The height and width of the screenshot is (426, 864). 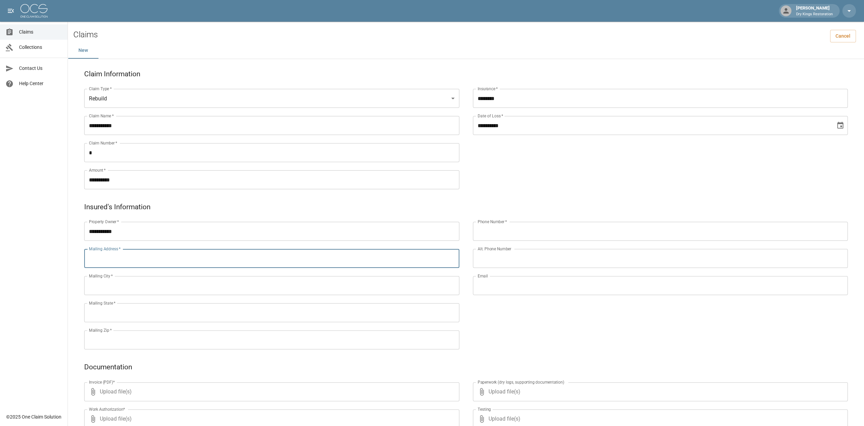 I want to click on button: Choose date, selected date is Aug 5, 2025, so click(x=840, y=126).